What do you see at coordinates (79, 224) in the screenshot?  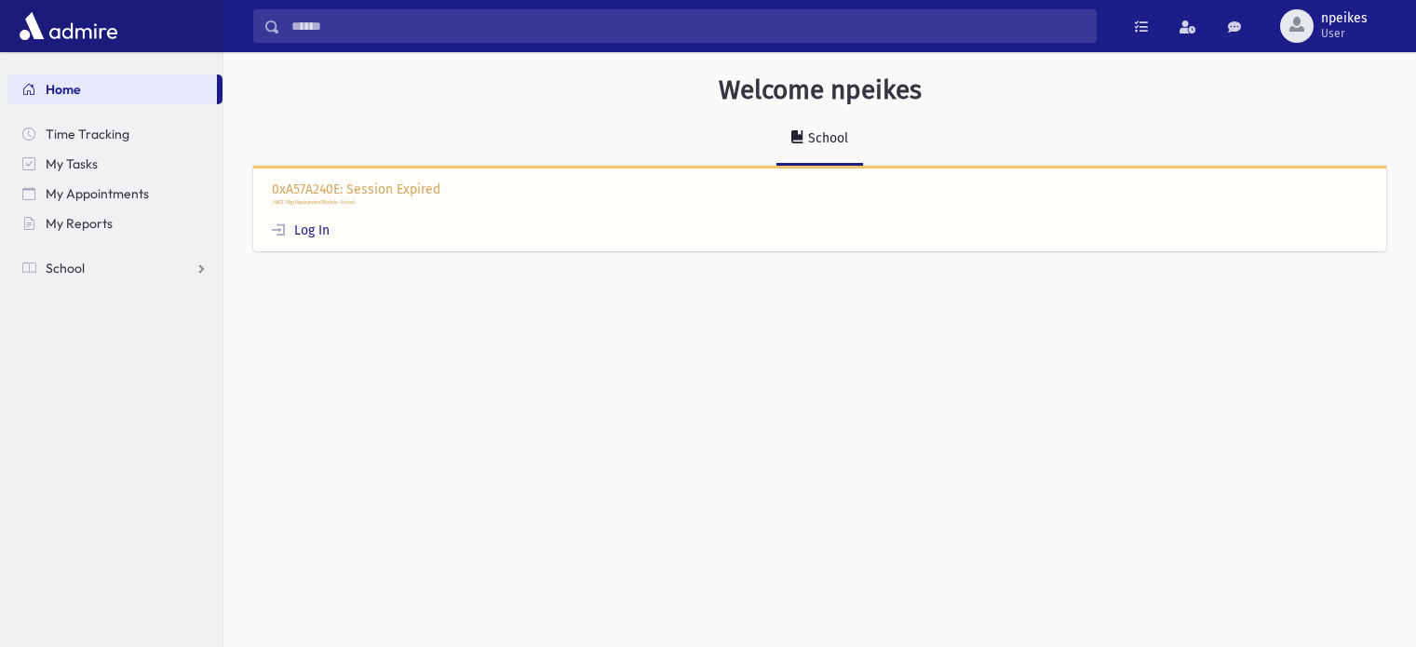 I see `span: My Reports` at bounding box center [79, 224].